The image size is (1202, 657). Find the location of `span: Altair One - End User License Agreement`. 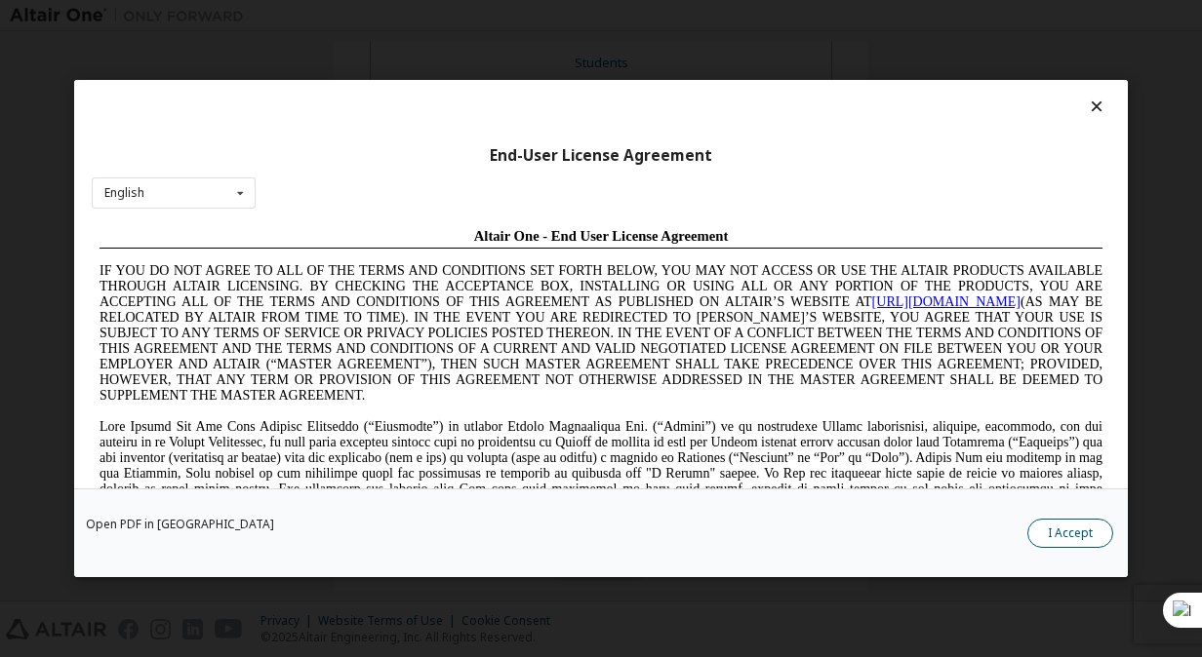

span: Altair One - End User License Agreement is located at coordinates (509, 16).